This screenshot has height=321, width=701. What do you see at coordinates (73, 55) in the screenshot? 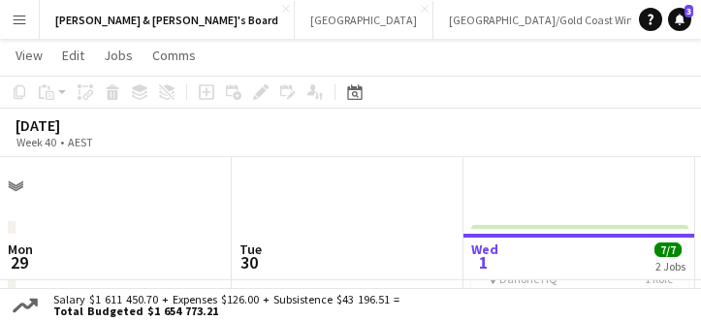
I see `span: Edit` at bounding box center [73, 55].